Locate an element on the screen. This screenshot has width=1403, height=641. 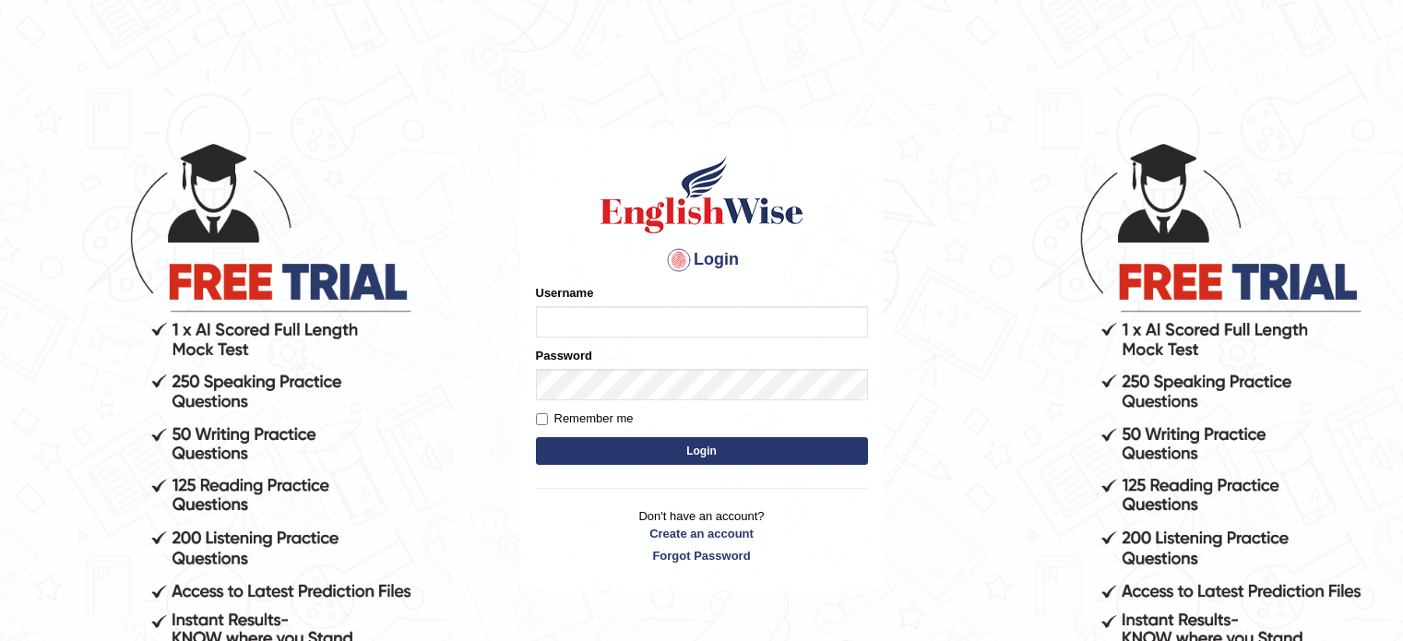
input: Remember me is located at coordinates (541, 419).